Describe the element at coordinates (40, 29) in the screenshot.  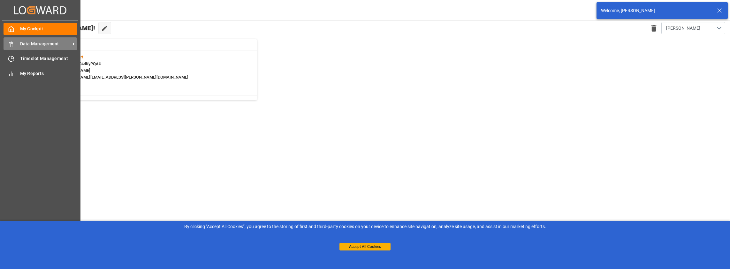
I see `a: My Cockpit` at that location.